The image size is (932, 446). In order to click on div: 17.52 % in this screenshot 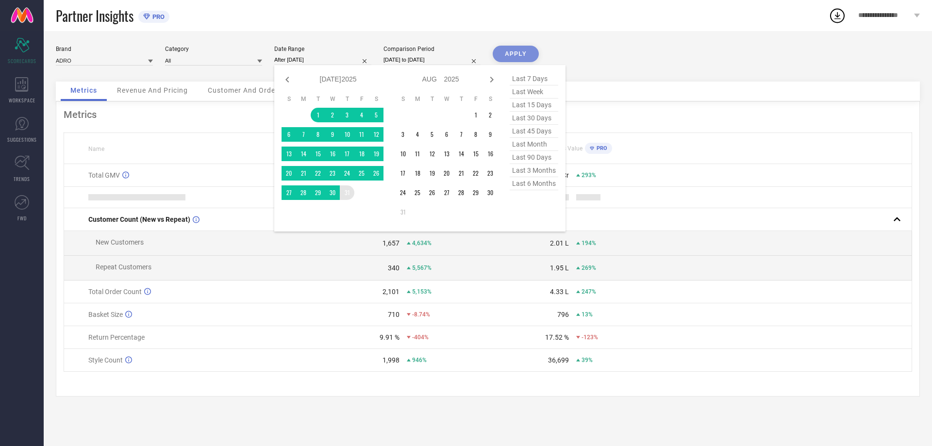, I will do `click(557, 337)`.